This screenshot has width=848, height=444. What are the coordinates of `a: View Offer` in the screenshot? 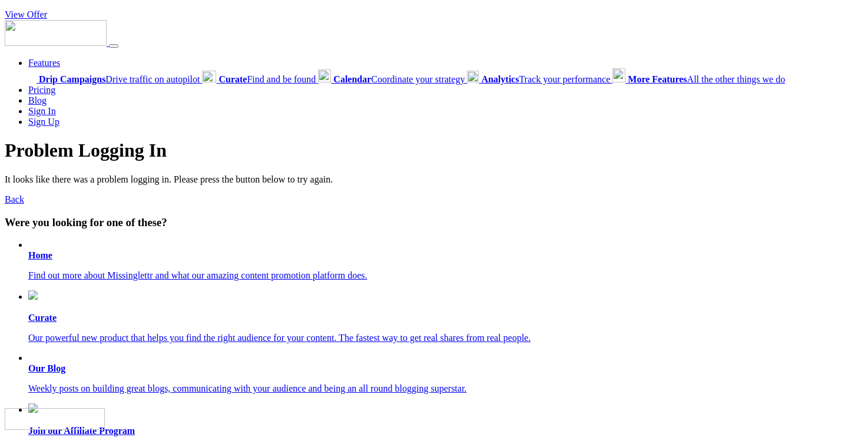 It's located at (26, 14).